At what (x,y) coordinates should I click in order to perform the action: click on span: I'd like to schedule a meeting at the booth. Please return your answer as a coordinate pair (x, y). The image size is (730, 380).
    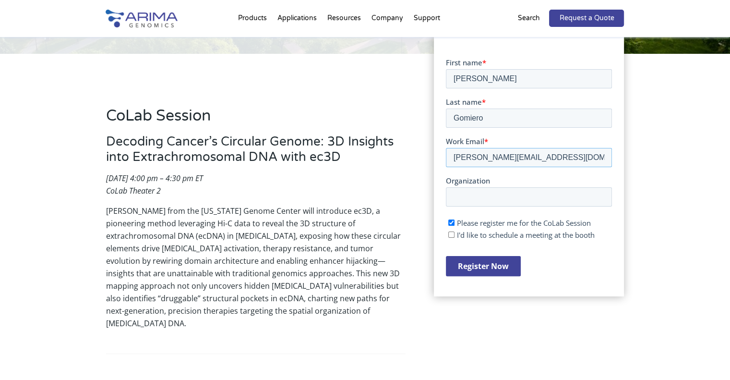
    Looking at the image, I should click on (80, 177).